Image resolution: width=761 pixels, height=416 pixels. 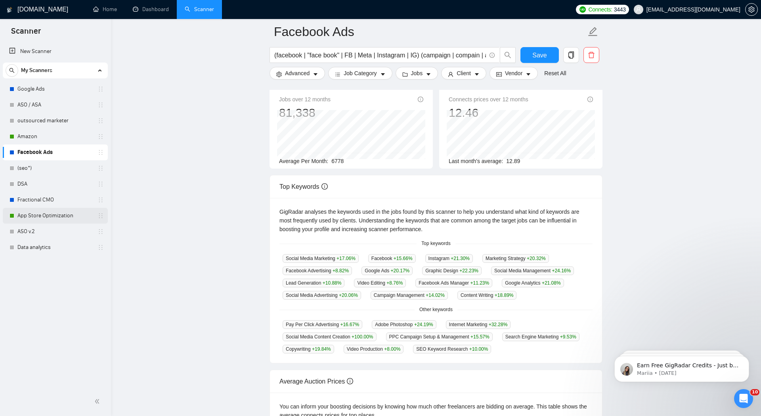 I want to click on span: Facebook Advertising, so click(x=317, y=271).